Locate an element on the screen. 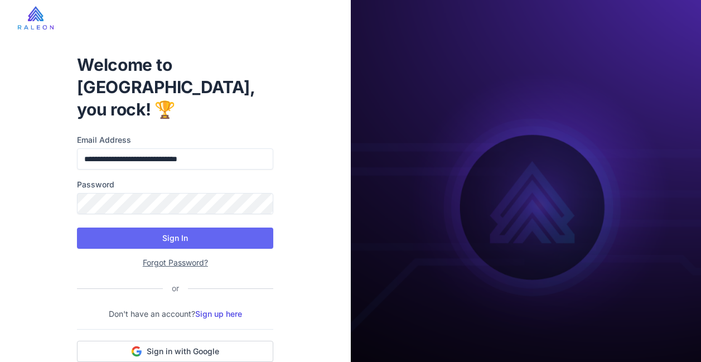 This screenshot has width=701, height=362. button: Sign in with Google is located at coordinates (175, 351).